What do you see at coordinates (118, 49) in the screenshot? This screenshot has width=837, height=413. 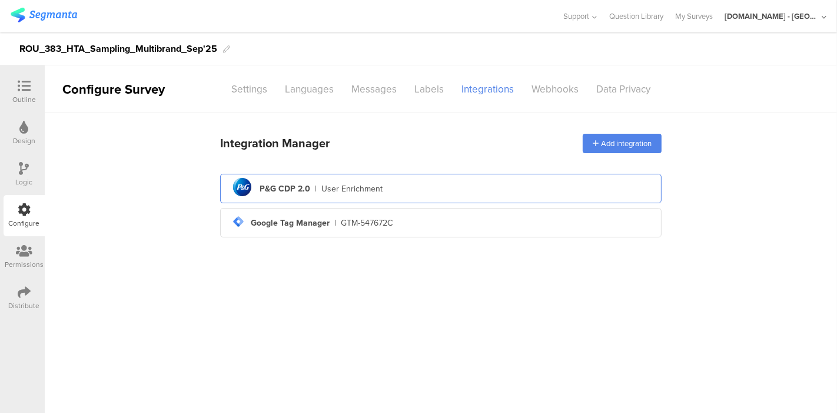 I see `div: ROU_383_HTA_Sampling_Multibrand_Sep'25` at bounding box center [118, 49].